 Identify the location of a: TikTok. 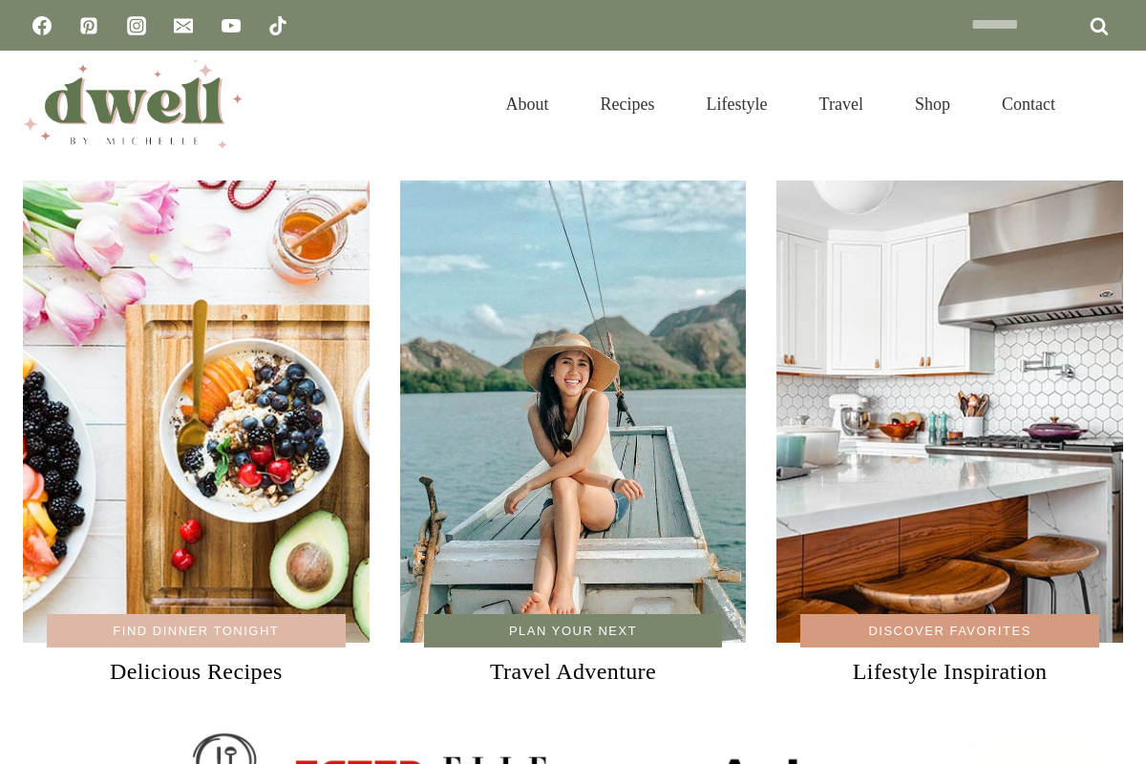
(278, 26).